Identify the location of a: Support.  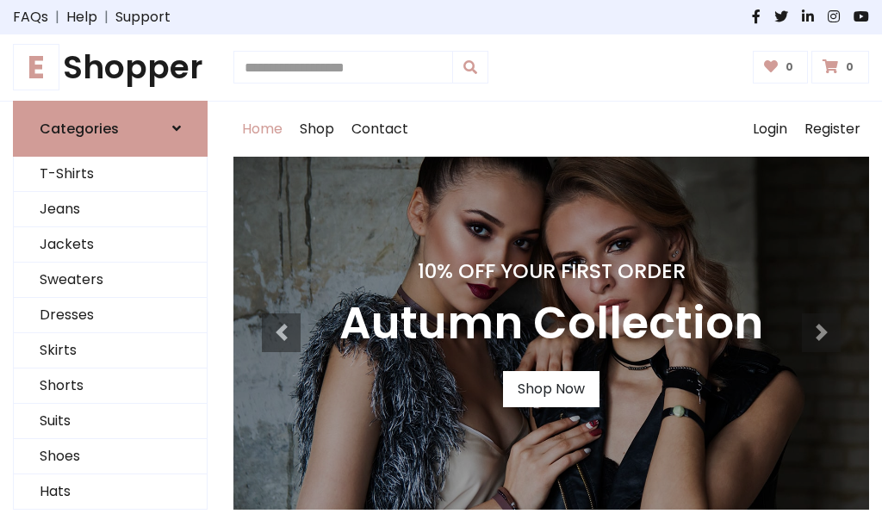
(143, 17).